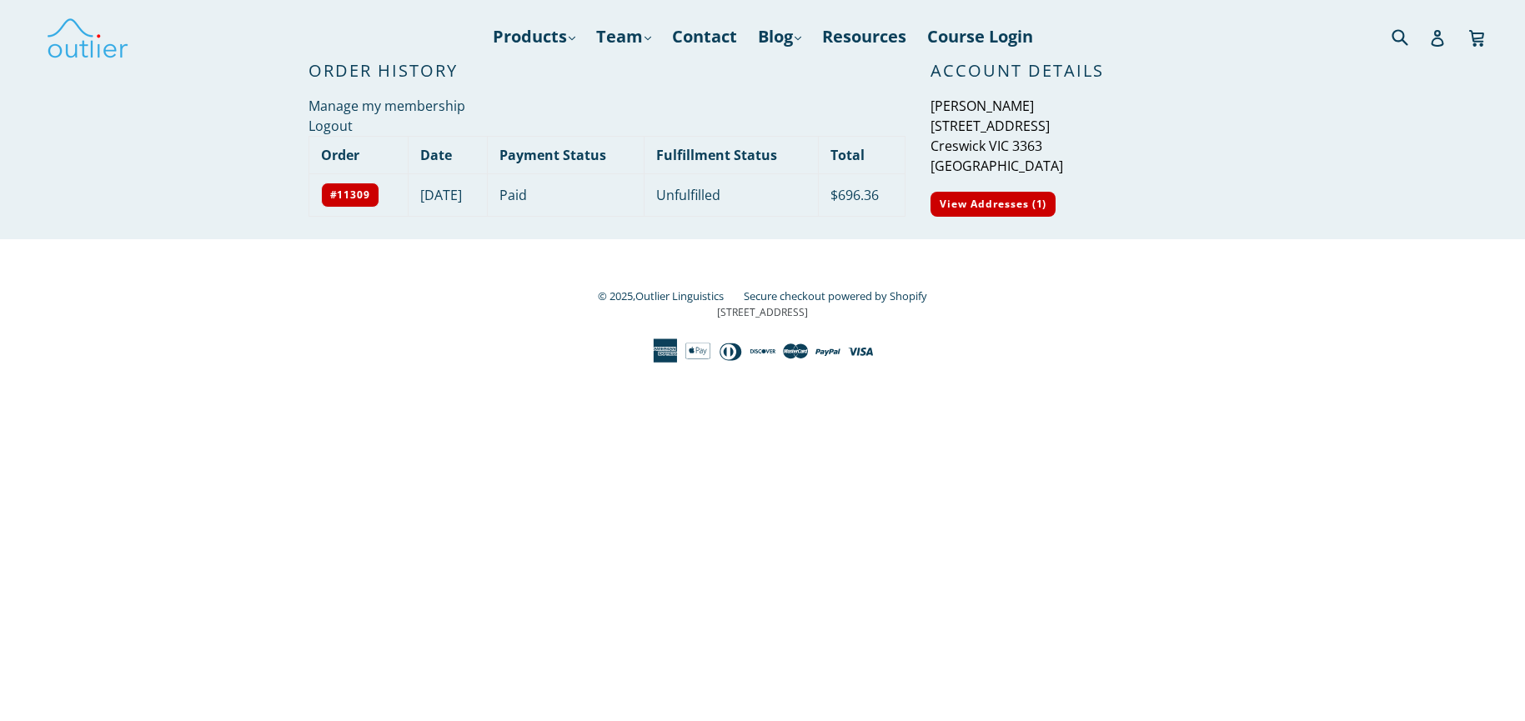  Describe the element at coordinates (731, 194) in the screenshot. I see `td: Unfulfilled` at that location.